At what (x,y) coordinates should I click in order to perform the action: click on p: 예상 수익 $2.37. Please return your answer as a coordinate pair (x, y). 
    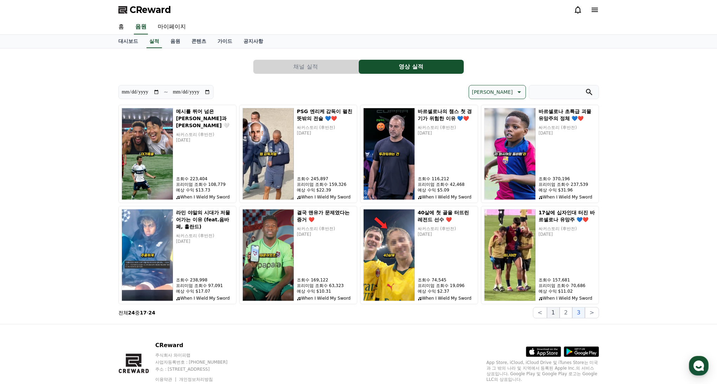
    Looking at the image, I should click on (446, 291).